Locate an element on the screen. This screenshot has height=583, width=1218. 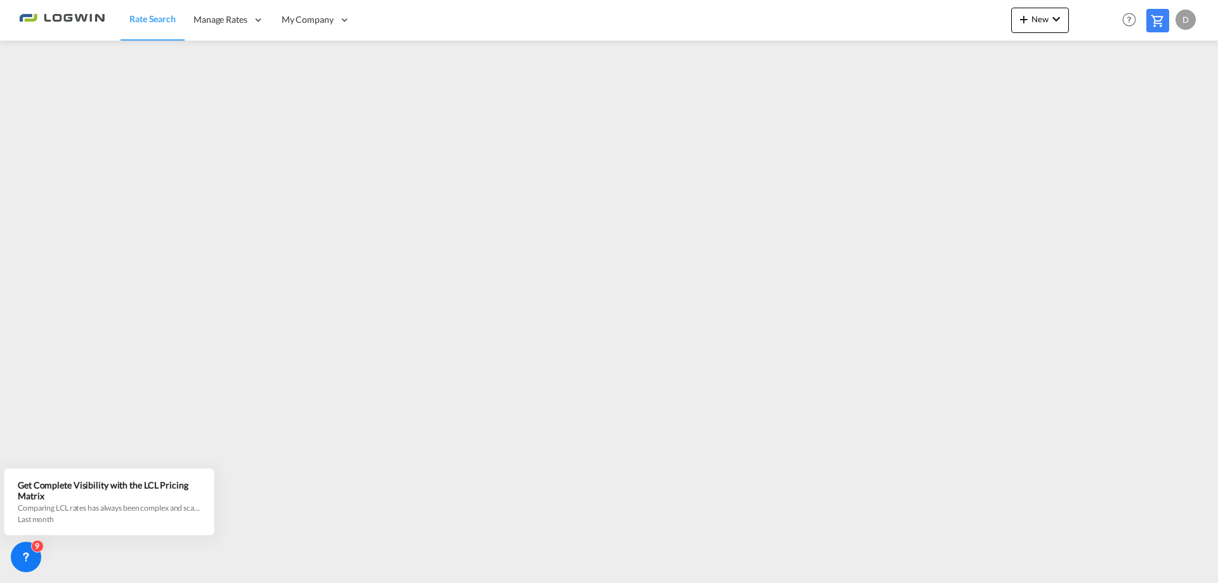
md-icon: icon-plus 400-fg is located at coordinates (1024, 19).